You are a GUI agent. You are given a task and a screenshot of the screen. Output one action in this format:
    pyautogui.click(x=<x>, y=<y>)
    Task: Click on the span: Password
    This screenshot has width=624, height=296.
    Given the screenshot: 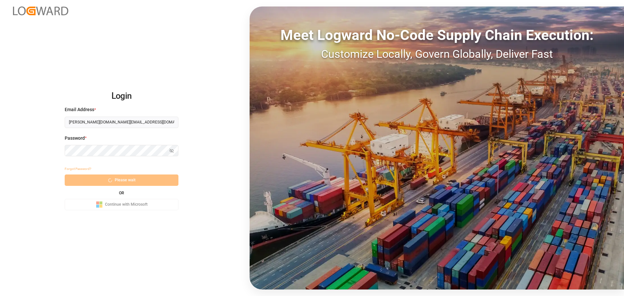 What is the action you would take?
    pyautogui.click(x=75, y=138)
    